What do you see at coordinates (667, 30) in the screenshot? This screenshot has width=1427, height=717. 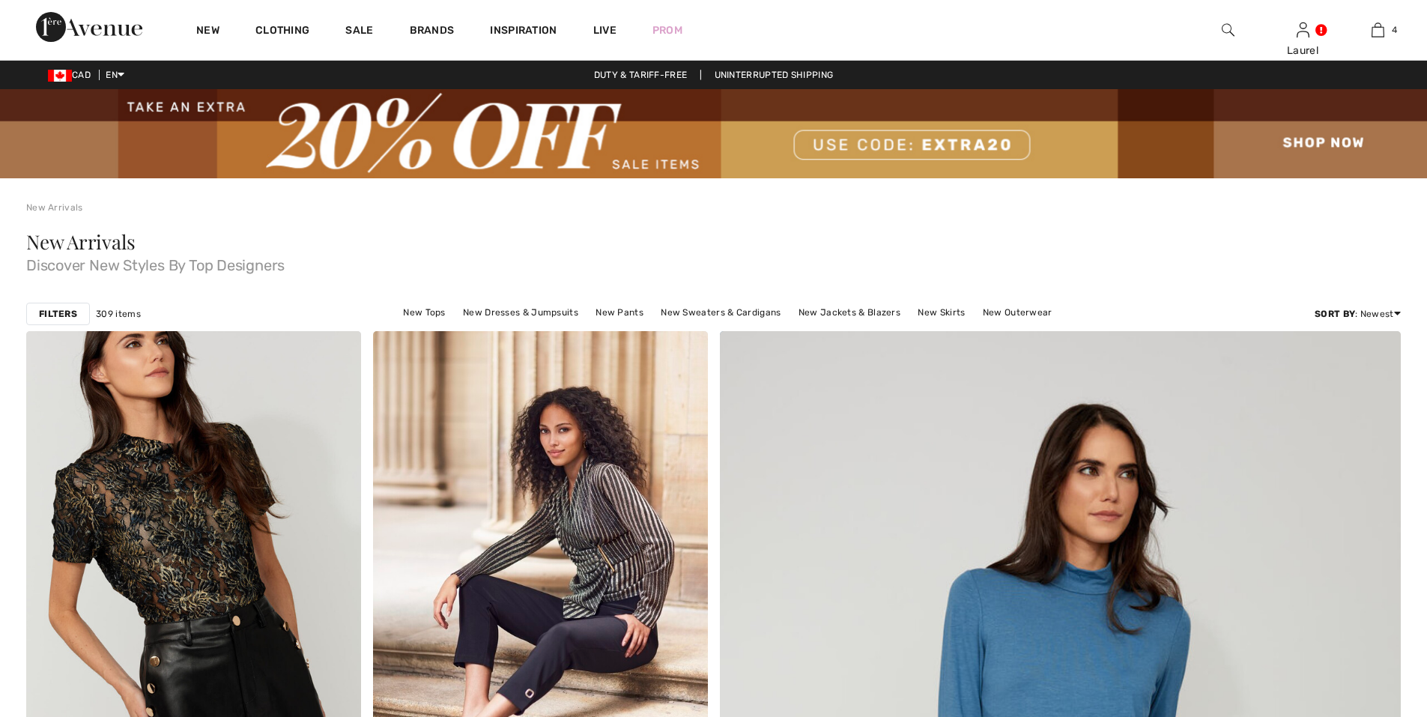 I see `a: Prom` at bounding box center [667, 30].